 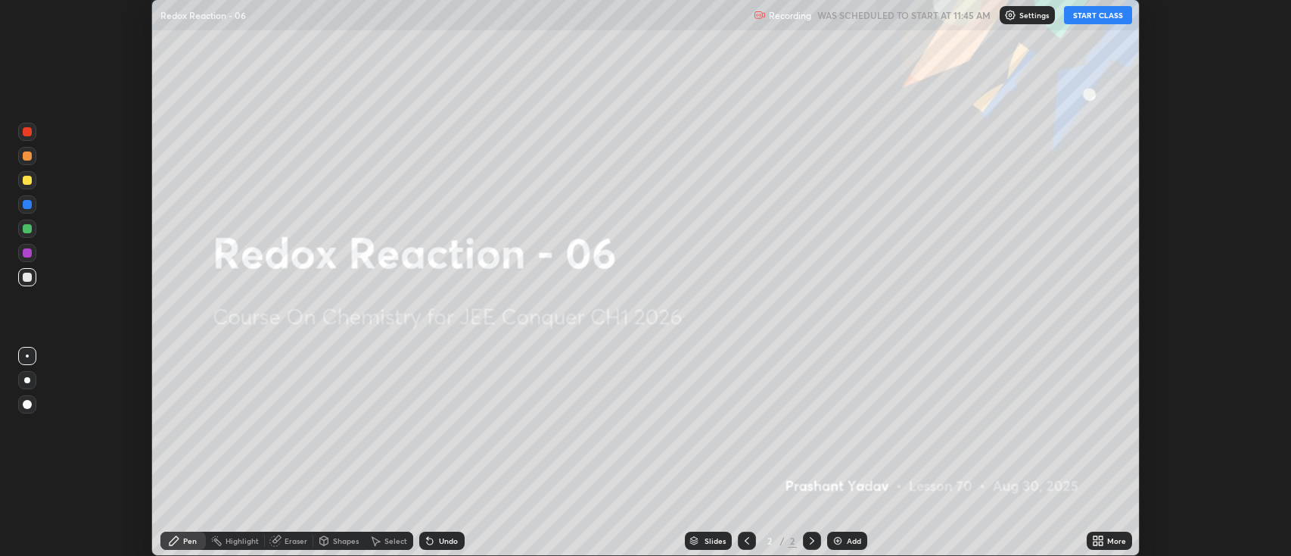 What do you see at coordinates (396, 540) in the screenshot?
I see `div: Select` at bounding box center [396, 540].